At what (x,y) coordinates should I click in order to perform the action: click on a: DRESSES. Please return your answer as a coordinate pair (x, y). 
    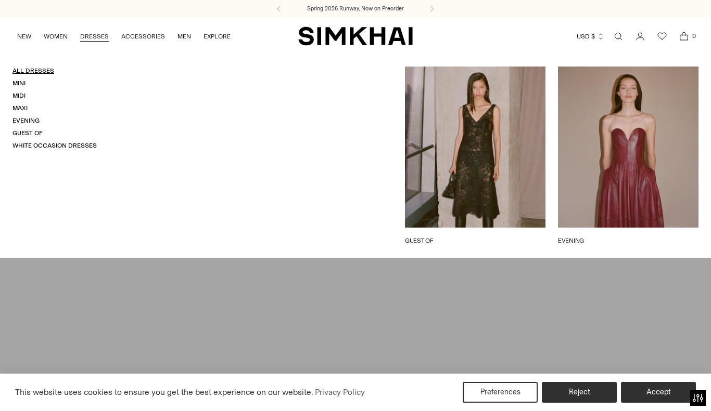
    Looking at the image, I should click on (94, 36).